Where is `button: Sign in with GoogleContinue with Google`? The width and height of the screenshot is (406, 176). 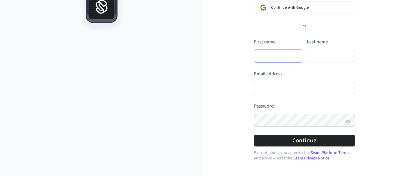 button: Sign in with GoogleContinue with Google is located at coordinates (305, 8).